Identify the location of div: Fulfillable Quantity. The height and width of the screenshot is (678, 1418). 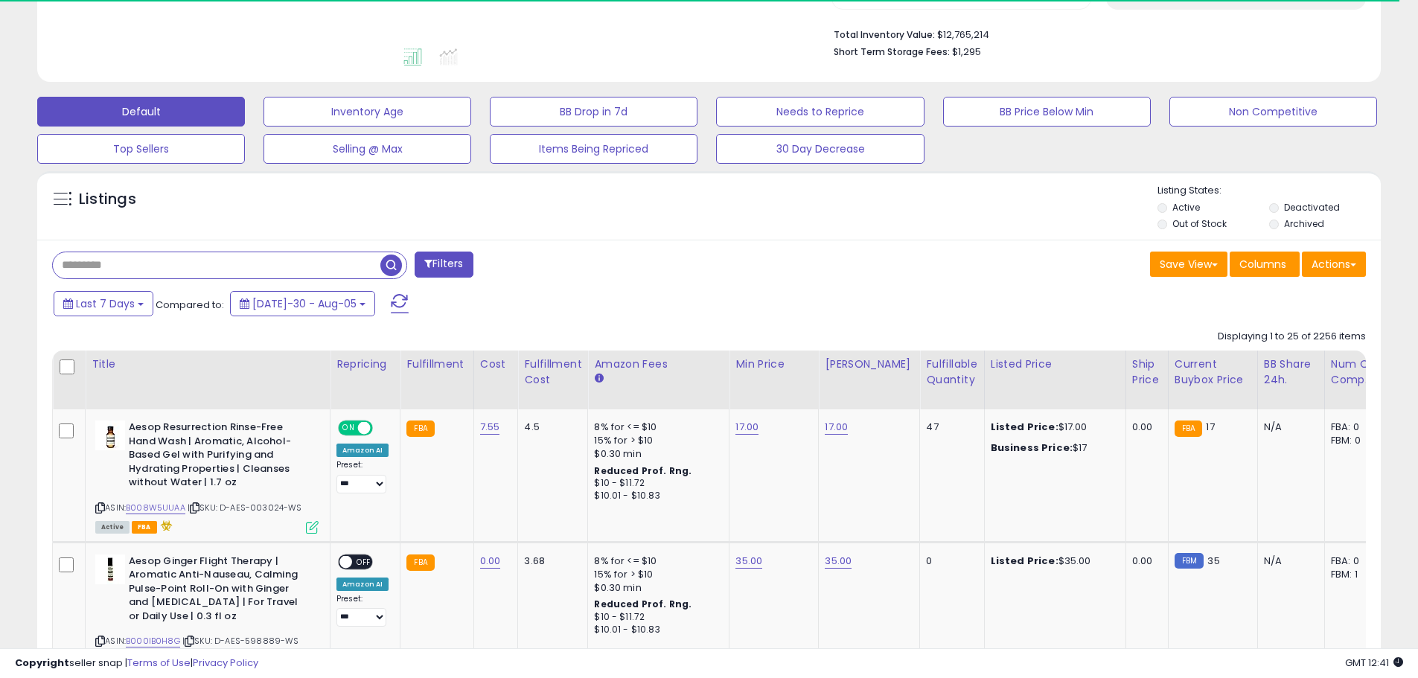
(951, 372).